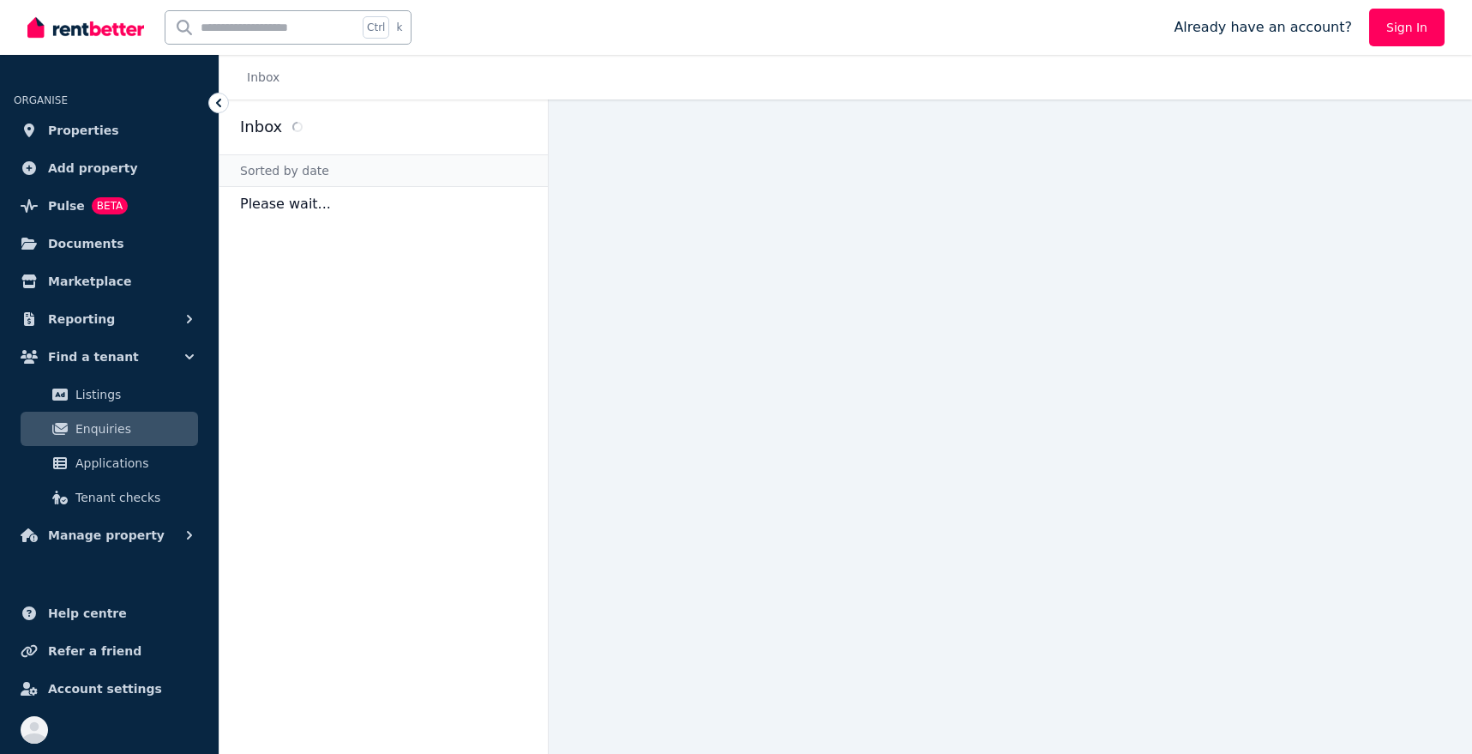 This screenshot has width=1472, height=754. What do you see at coordinates (106, 535) in the screenshot?
I see `span: Manage property` at bounding box center [106, 535].